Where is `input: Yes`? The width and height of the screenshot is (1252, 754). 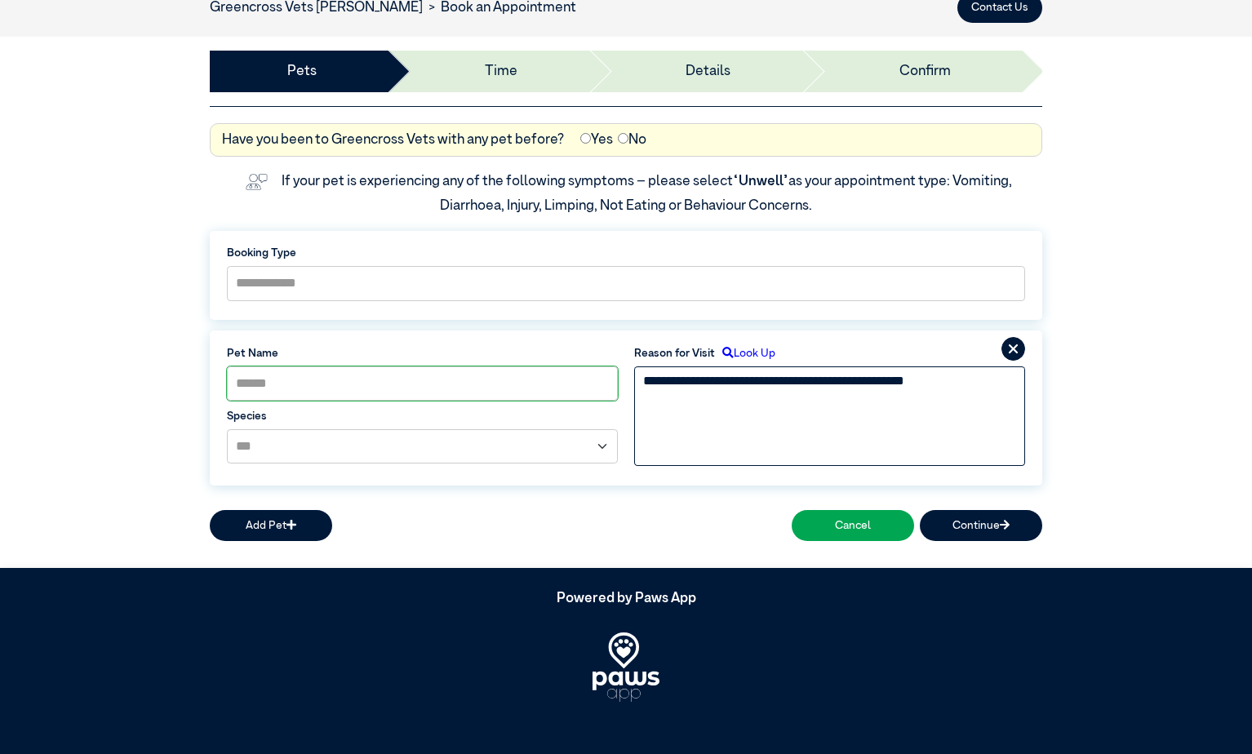
input: Yes is located at coordinates (585, 138).